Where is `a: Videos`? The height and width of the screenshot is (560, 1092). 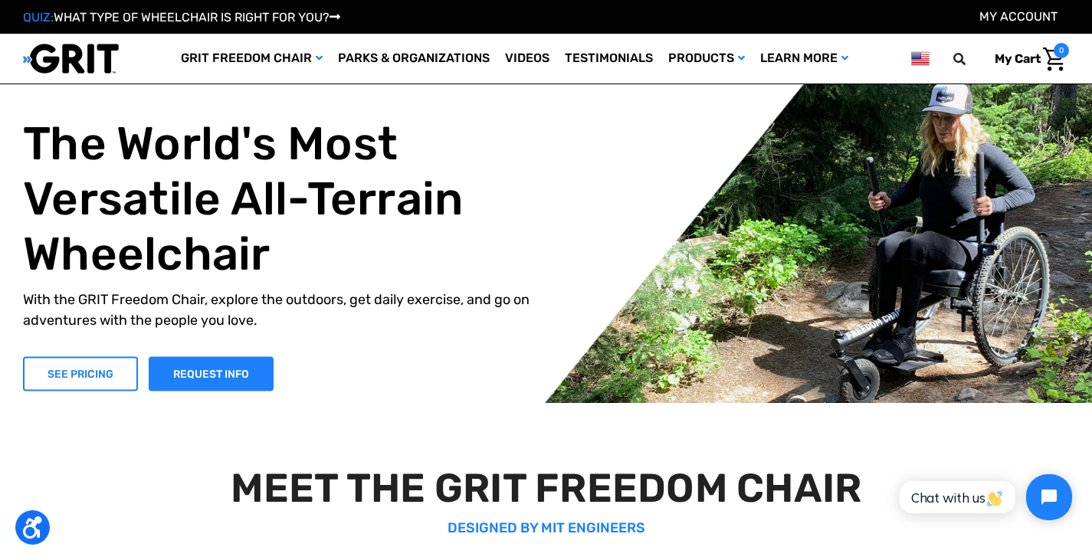
a: Videos is located at coordinates (527, 58).